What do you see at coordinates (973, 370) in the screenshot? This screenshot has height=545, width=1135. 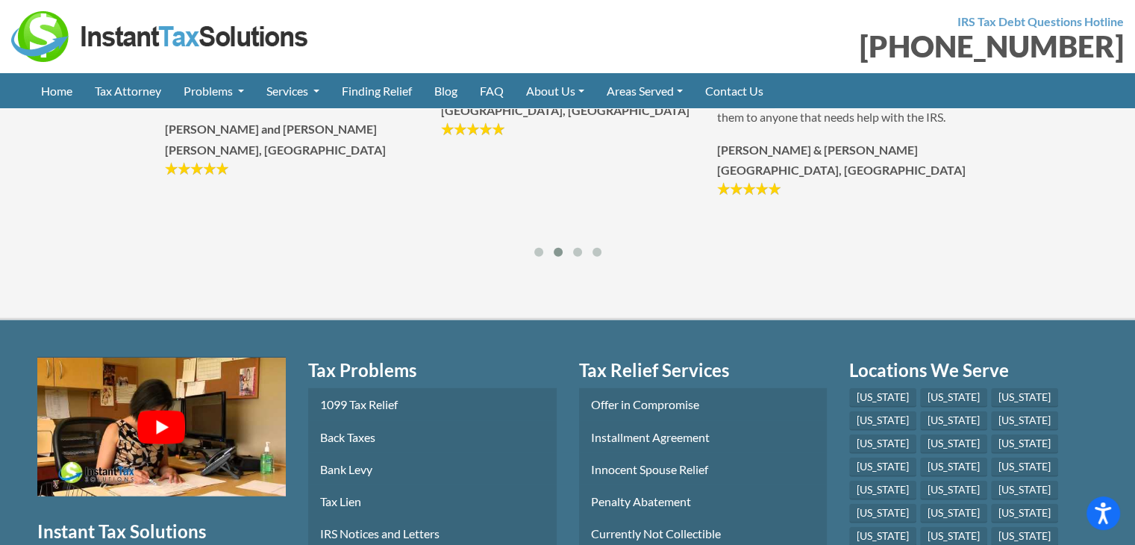 I see `h4: Locations We Serve` at bounding box center [973, 370].